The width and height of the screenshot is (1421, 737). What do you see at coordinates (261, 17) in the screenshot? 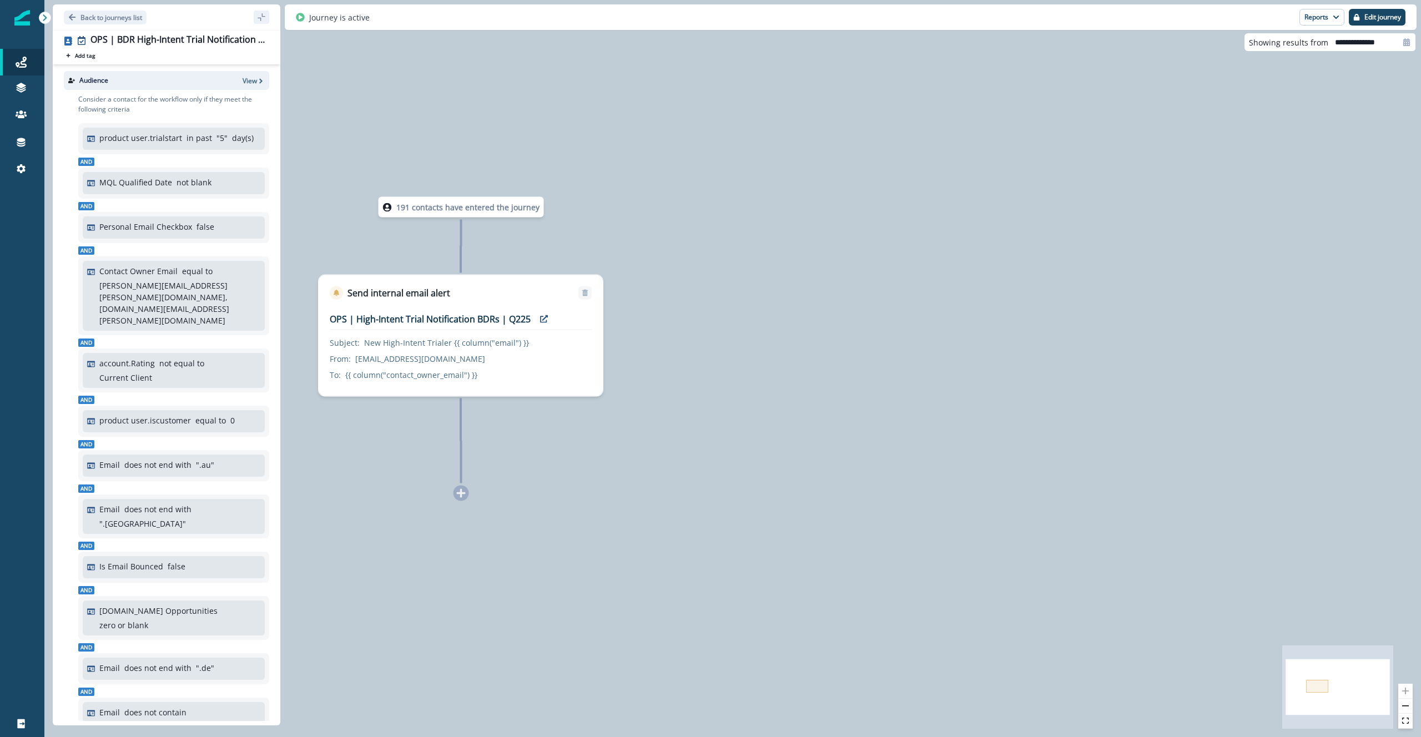
I see `button: sidebar collapse toggle` at bounding box center [261, 17].